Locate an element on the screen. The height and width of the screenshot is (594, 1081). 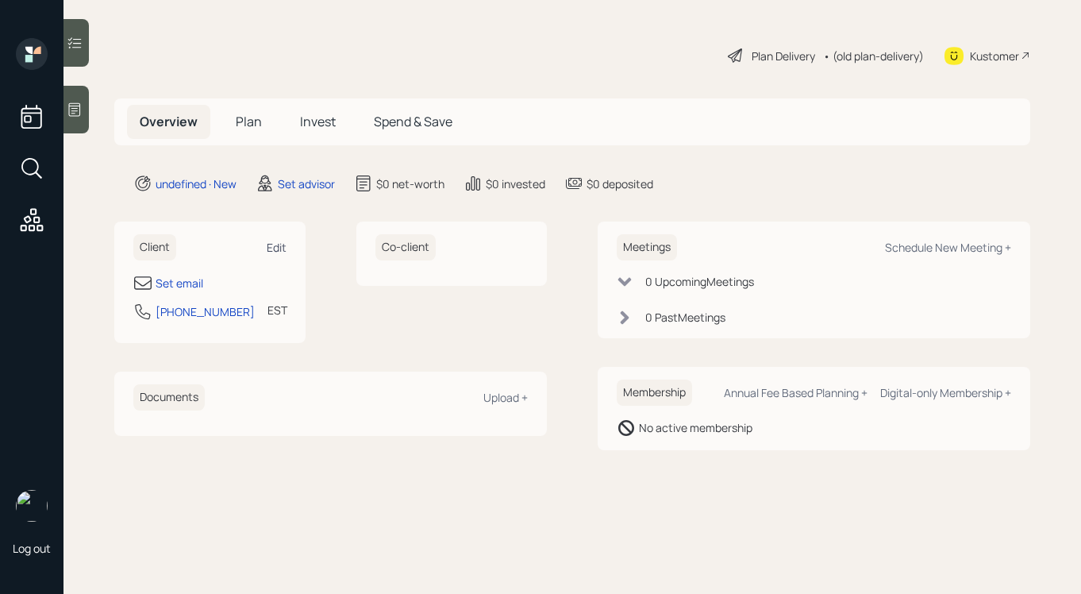
div: 0 Upcoming Meeting s is located at coordinates (699, 281).